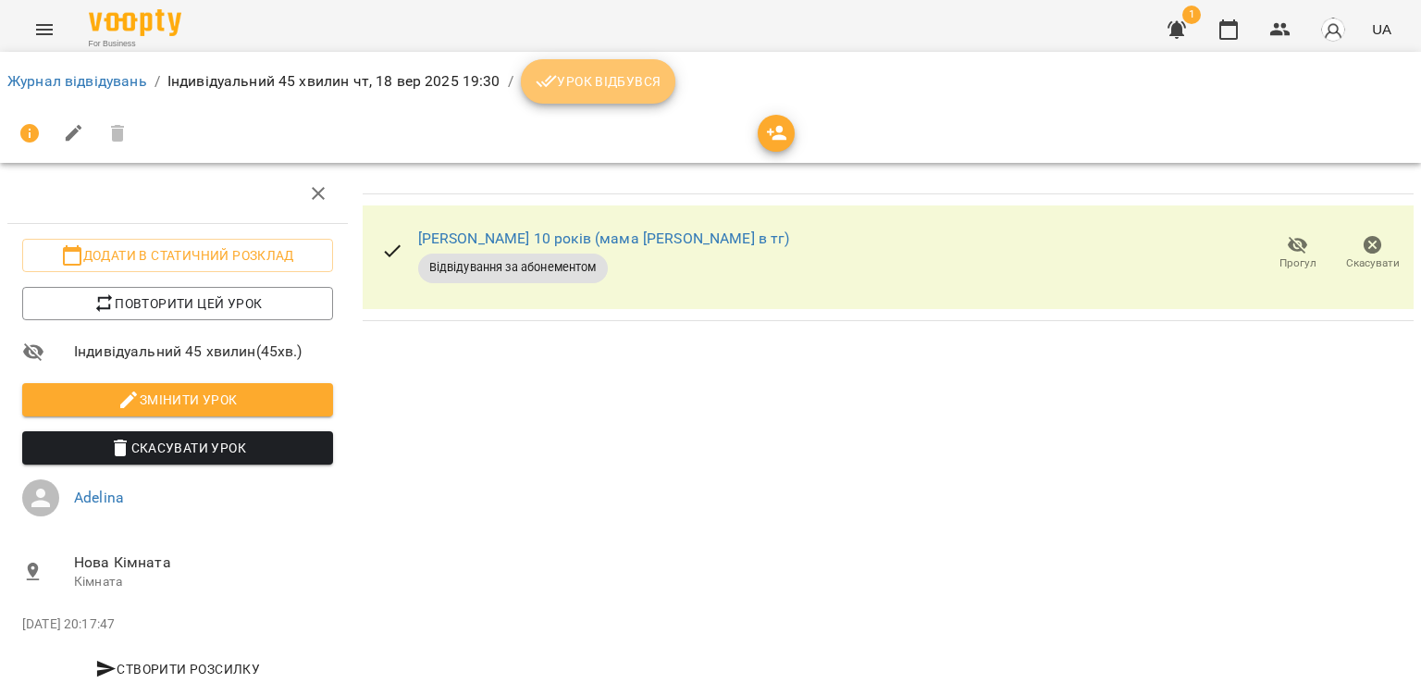 This screenshot has height=683, width=1421. Describe the element at coordinates (599, 81) in the screenshot. I see `button: Урок відбувся` at that location.